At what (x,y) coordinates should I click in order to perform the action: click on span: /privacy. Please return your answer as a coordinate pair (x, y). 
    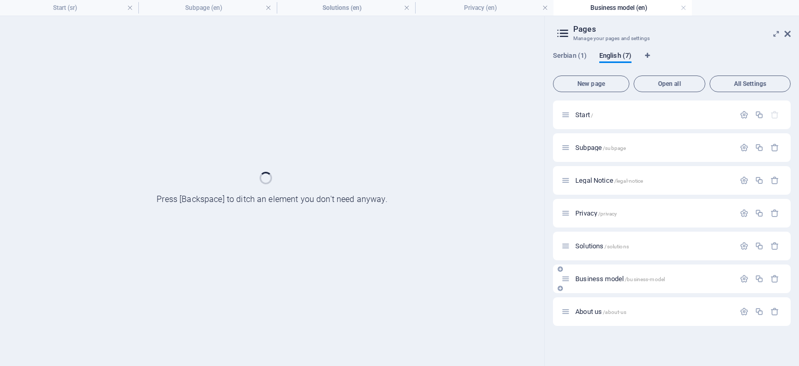
    Looking at the image, I should click on (608, 213).